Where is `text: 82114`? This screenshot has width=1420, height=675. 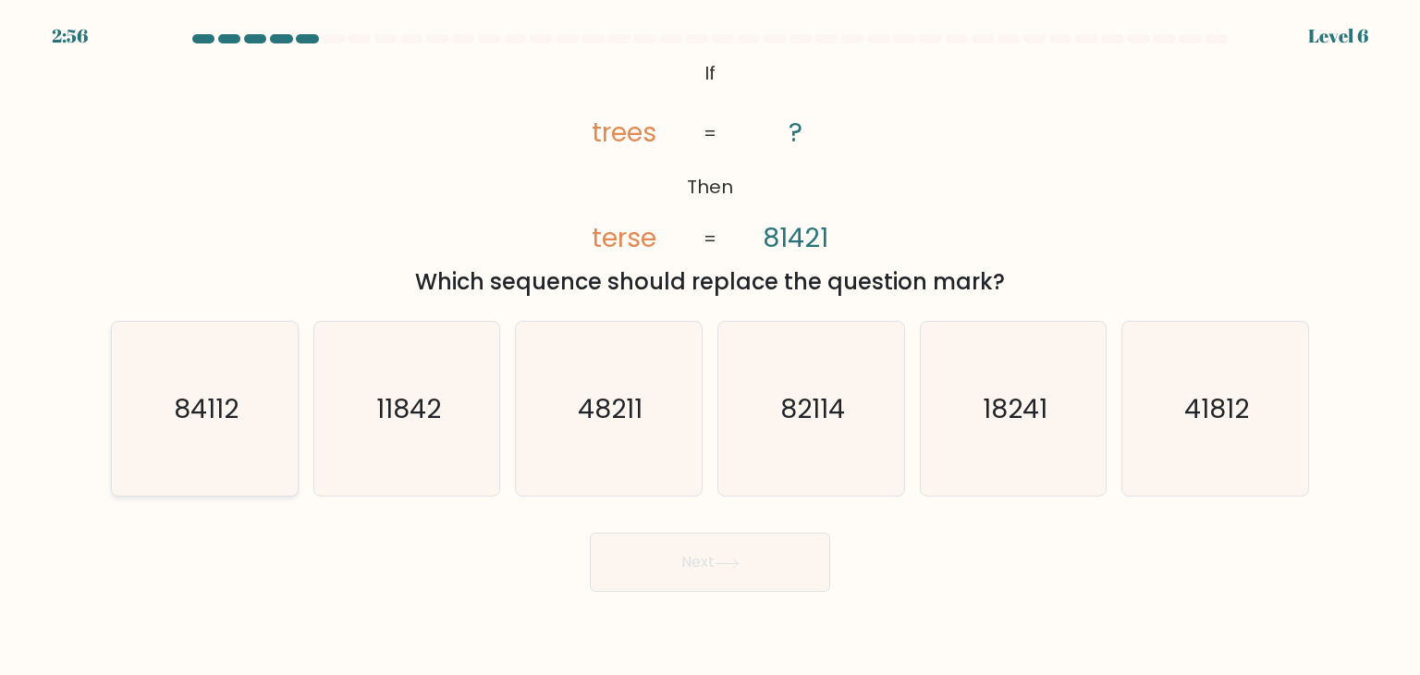 text: 82114 is located at coordinates (813, 409).